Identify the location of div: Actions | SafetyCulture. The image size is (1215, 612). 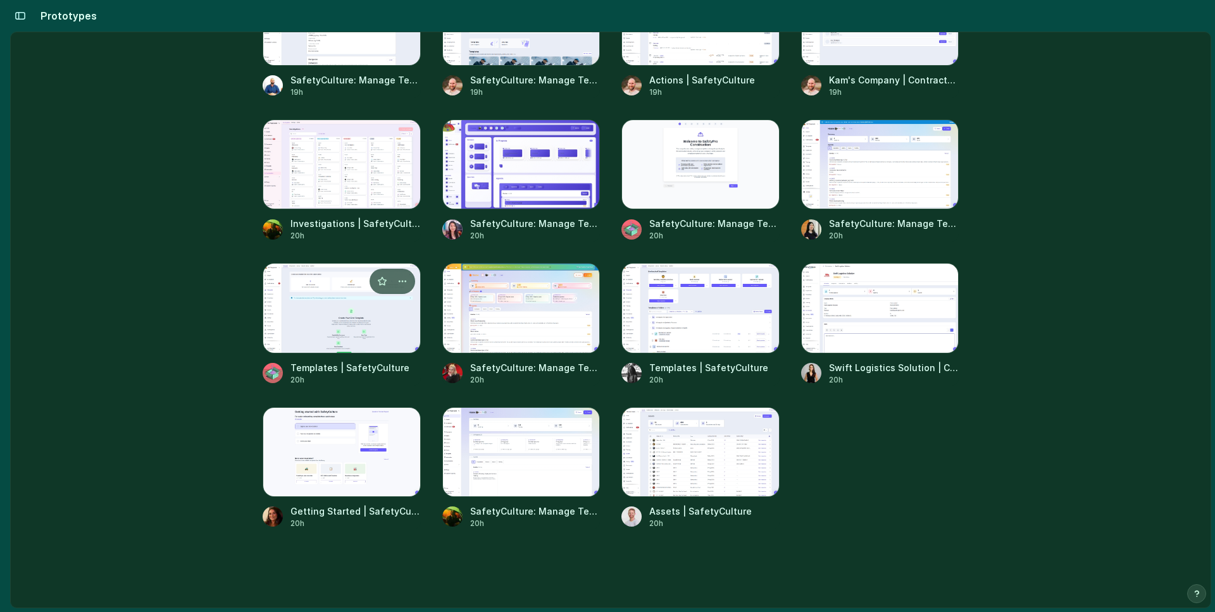
(702, 80).